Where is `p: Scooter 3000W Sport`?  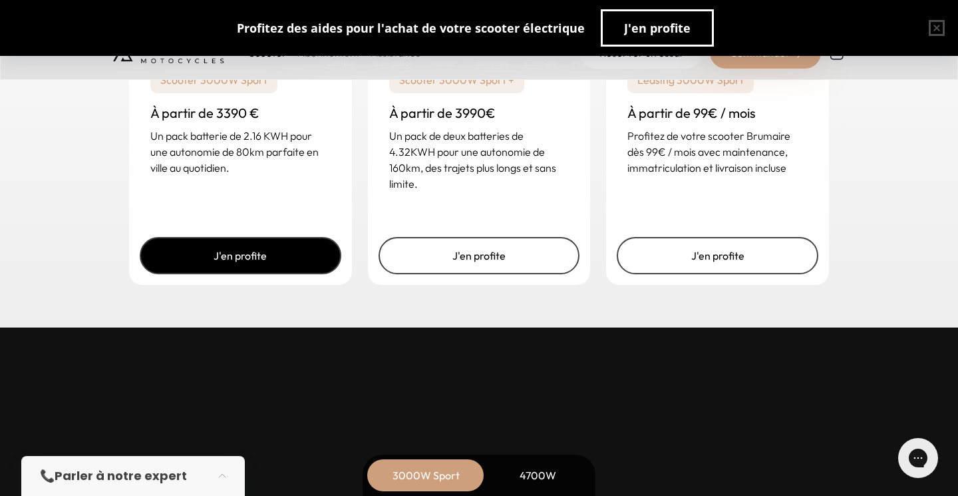 p: Scooter 3000W Sport is located at coordinates (214, 80).